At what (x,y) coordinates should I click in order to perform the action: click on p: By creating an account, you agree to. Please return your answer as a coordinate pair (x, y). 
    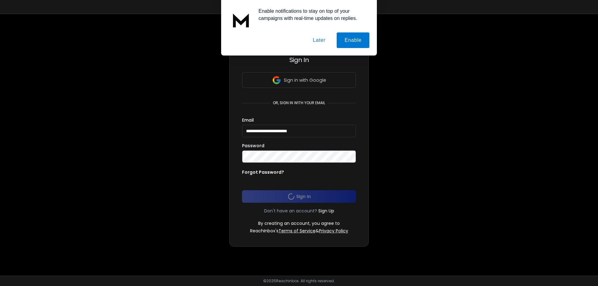
    Looking at the image, I should click on (299, 223).